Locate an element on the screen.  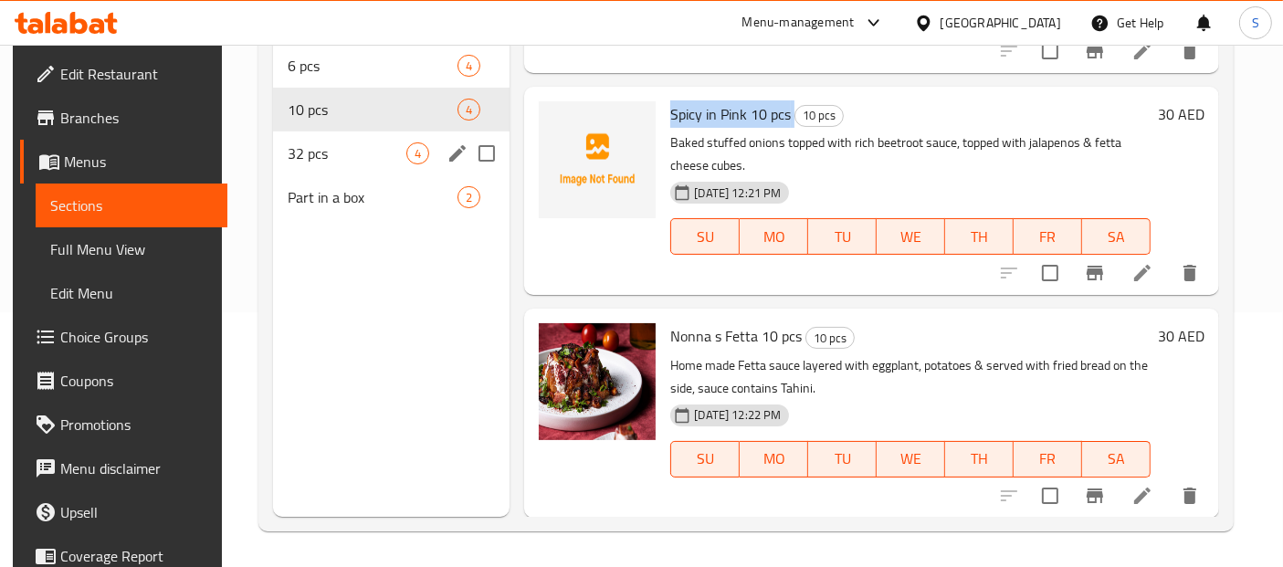
span: Spicy in Pink 10 pcs is located at coordinates (731, 114).